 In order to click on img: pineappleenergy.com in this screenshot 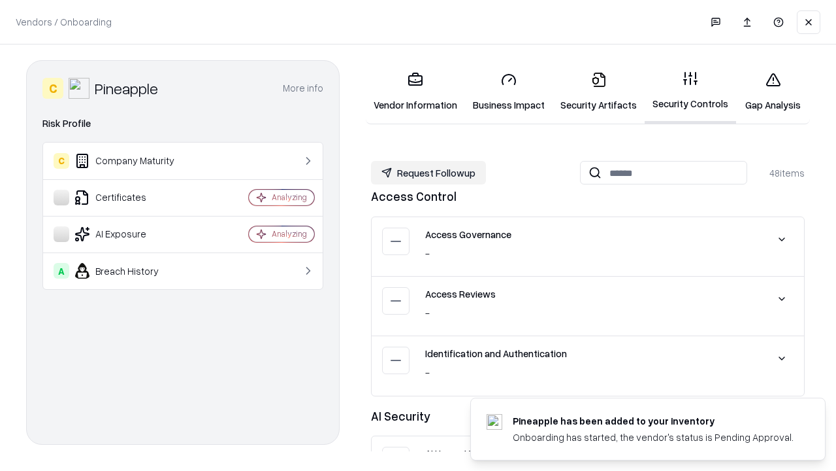, I will do `click(495, 421)`.